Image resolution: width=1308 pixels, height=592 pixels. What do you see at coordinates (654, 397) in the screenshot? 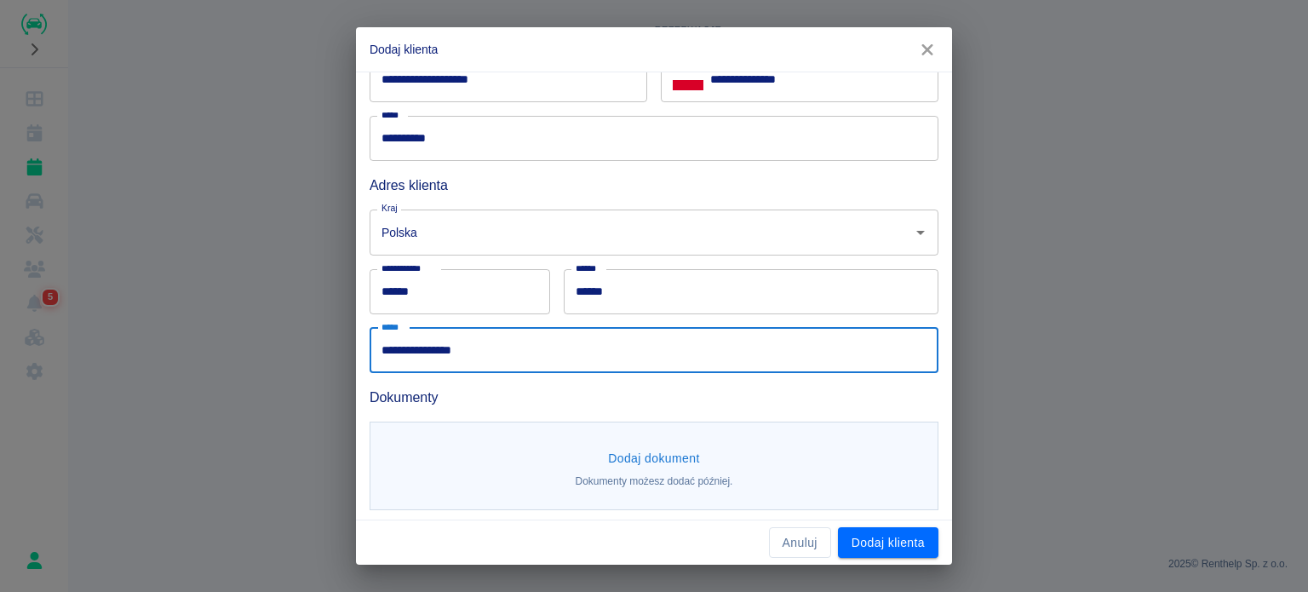
I see `h6: Dokumenty` at bounding box center [654, 397].